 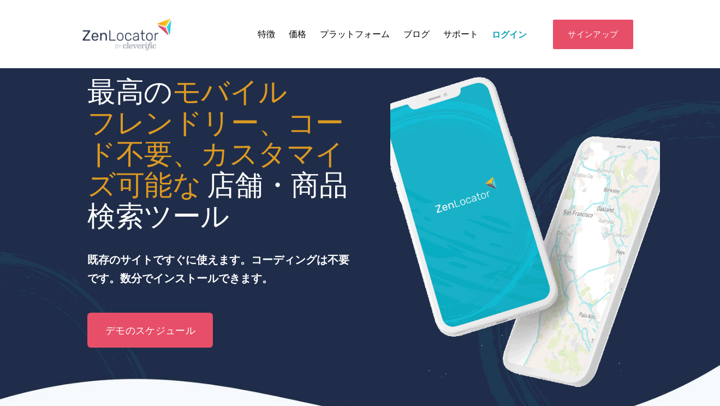 What do you see at coordinates (592, 34) in the screenshot?
I see `font: サインアップ` at bounding box center [592, 34].